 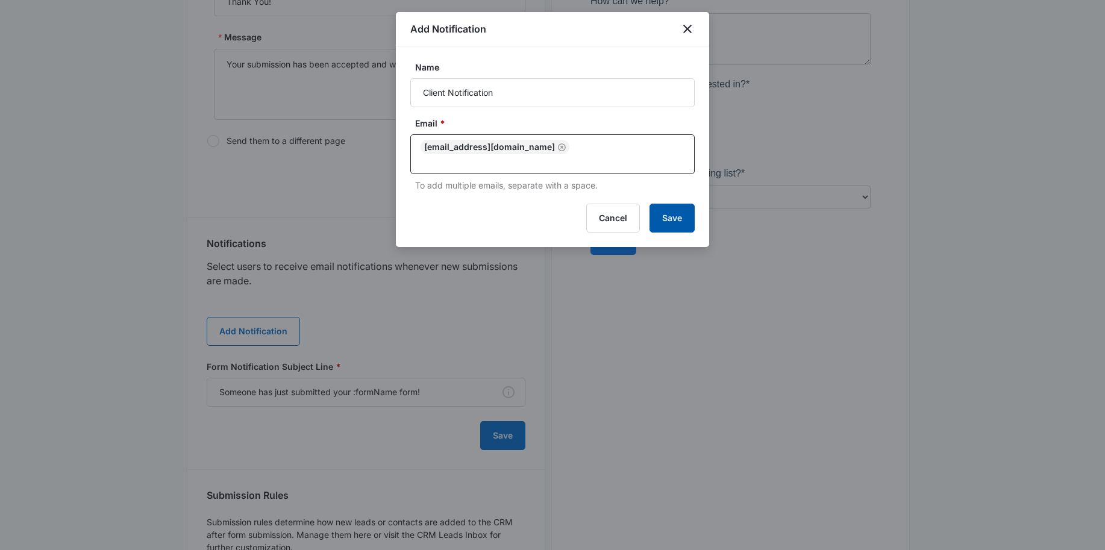 What do you see at coordinates (557, 67) in the screenshot?
I see `label: Name` at bounding box center [557, 67].